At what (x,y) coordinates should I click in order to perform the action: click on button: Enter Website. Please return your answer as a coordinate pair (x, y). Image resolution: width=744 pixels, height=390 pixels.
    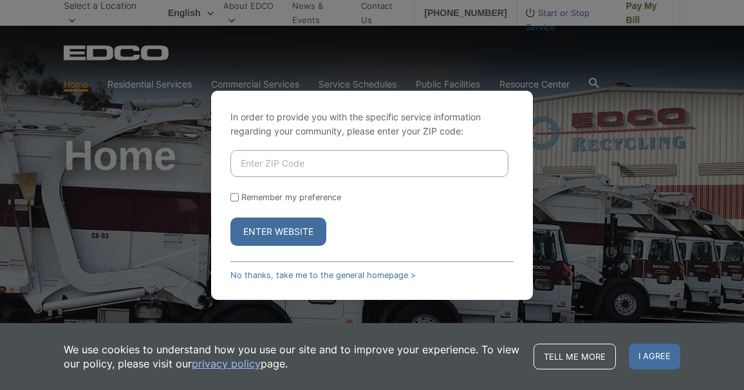
    Looking at the image, I should click on (278, 232).